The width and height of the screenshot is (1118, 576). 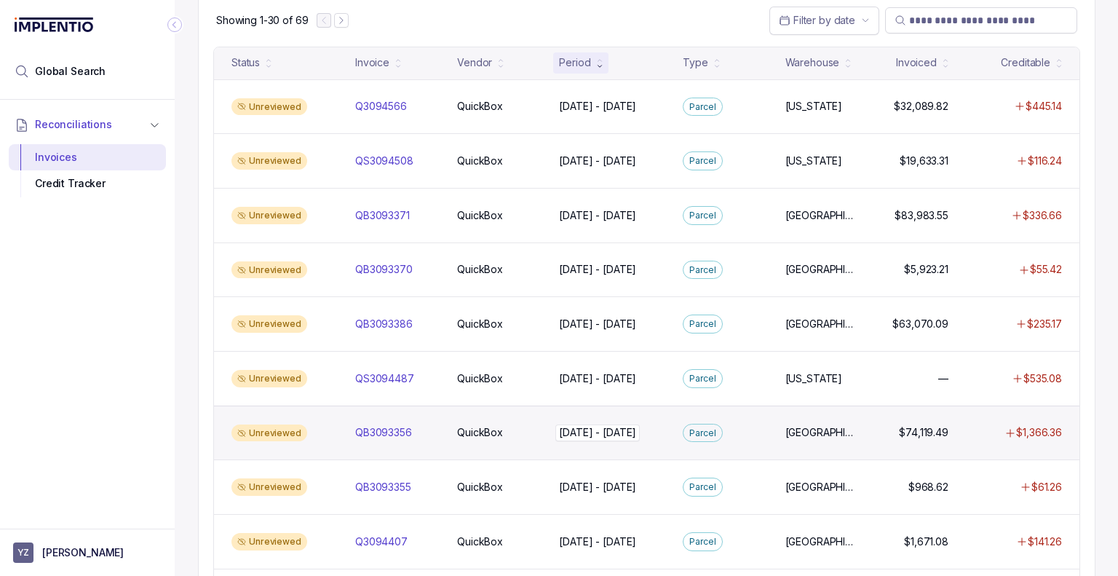 What do you see at coordinates (381, 541) in the screenshot?
I see `p: Q3094407` at bounding box center [381, 541].